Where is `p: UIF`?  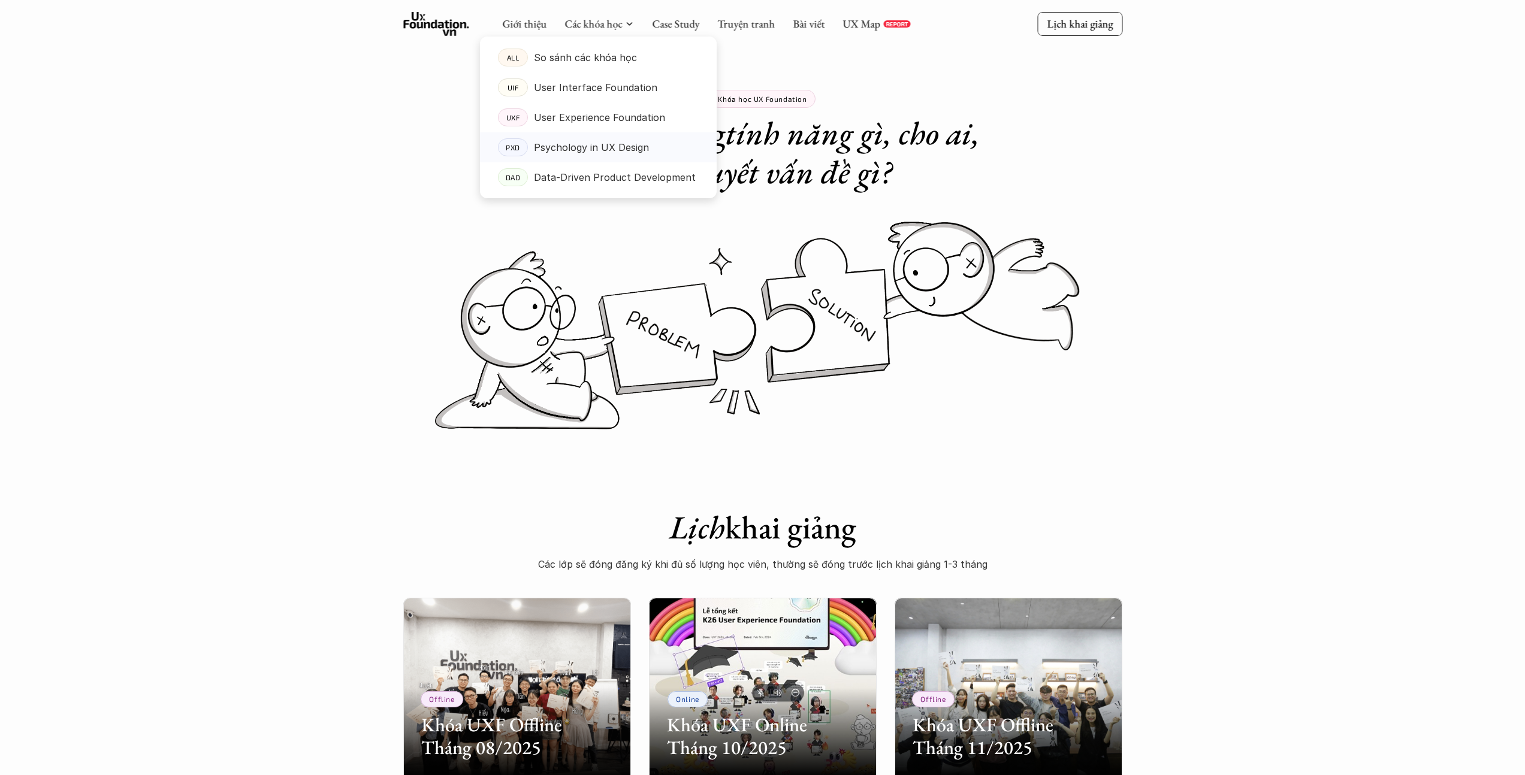
p: UIF is located at coordinates (512, 87).